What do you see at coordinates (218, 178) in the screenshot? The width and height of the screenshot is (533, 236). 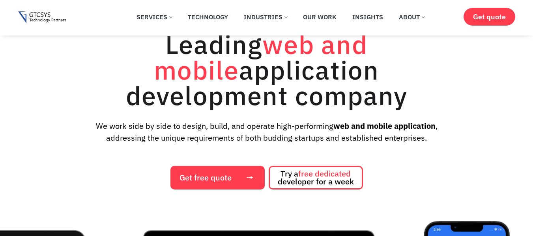 I see `a: Get free quote` at bounding box center [218, 178].